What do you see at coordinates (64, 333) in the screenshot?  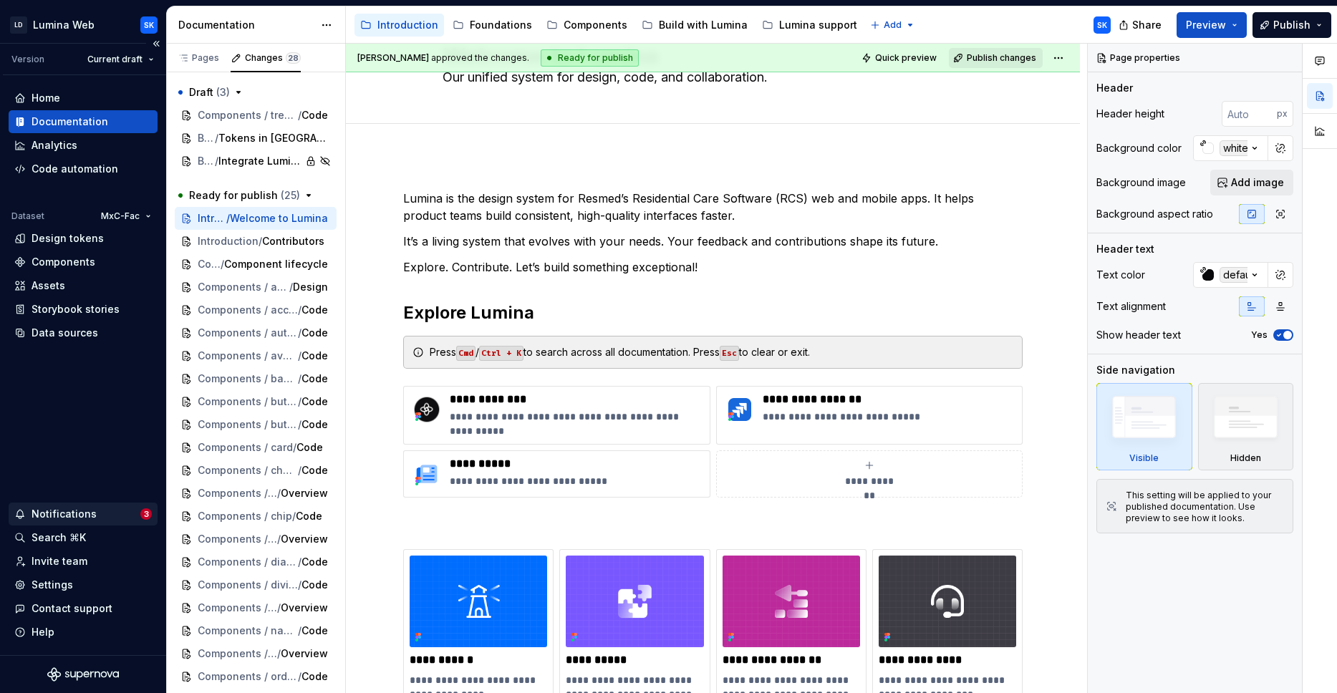 I see `div: Data sources` at bounding box center [64, 333].